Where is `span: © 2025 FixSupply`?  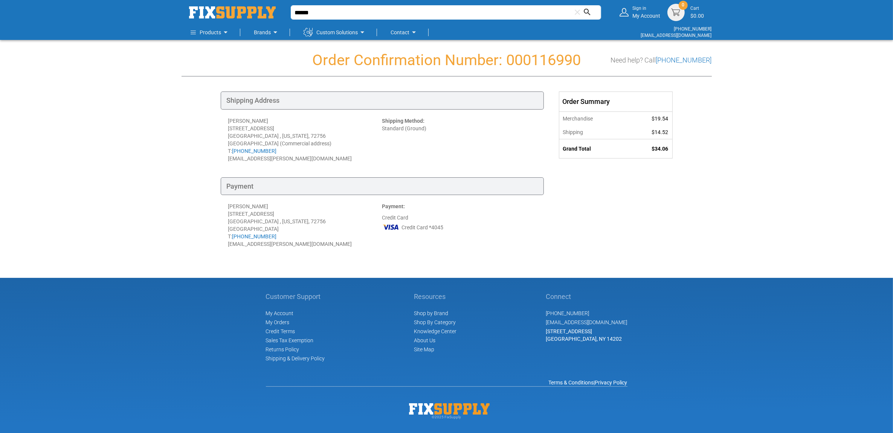 span: © 2025 FixSupply is located at coordinates (447, 417).